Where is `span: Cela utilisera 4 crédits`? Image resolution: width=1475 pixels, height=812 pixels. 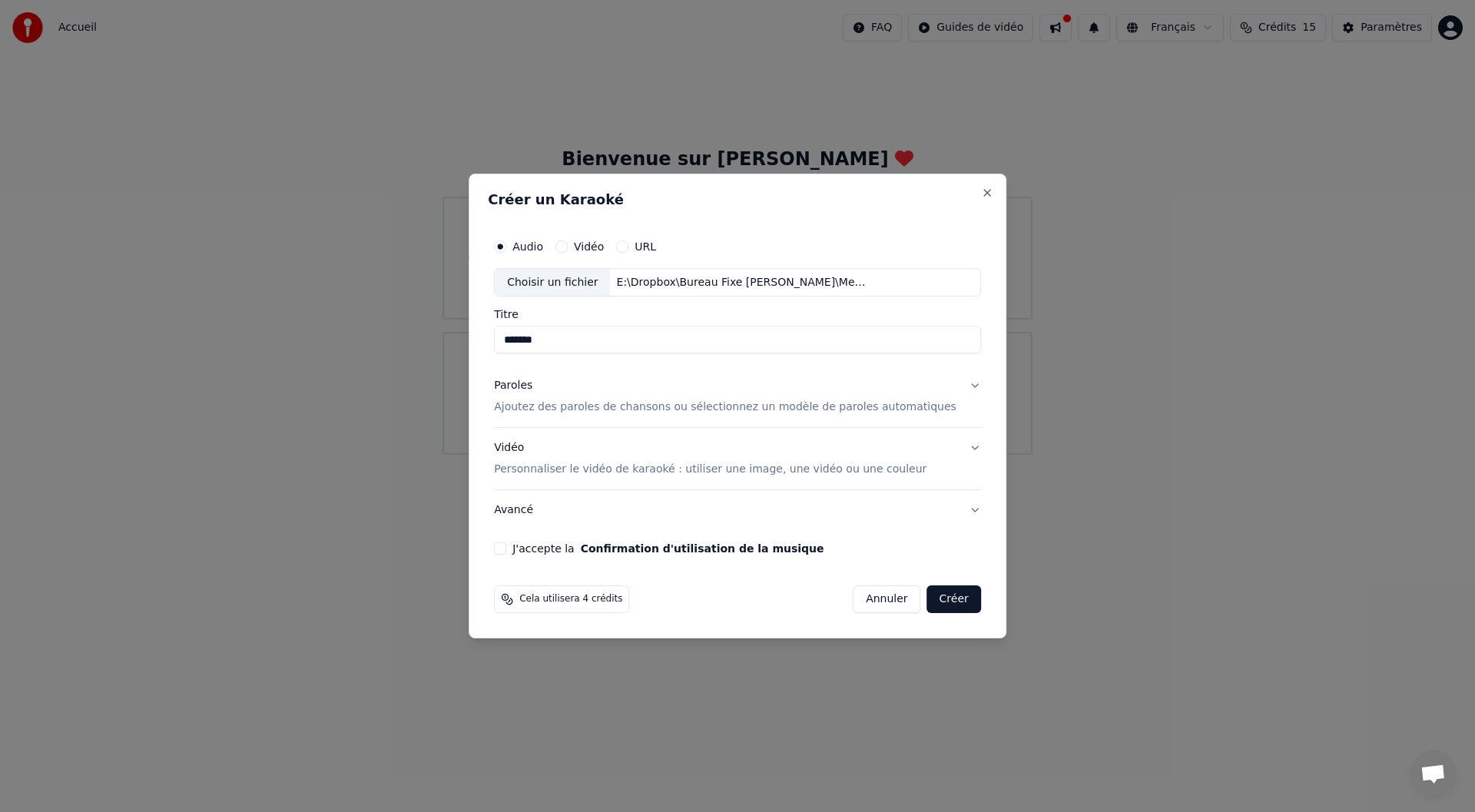 span: Cela utilisera 4 crédits is located at coordinates (570, 599).